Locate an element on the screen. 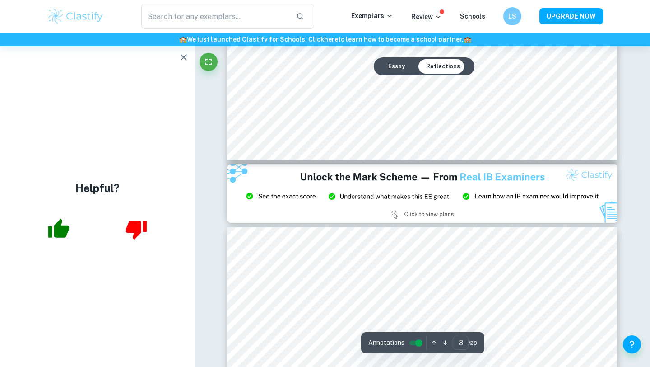  p: Exemplars is located at coordinates (372, 16).